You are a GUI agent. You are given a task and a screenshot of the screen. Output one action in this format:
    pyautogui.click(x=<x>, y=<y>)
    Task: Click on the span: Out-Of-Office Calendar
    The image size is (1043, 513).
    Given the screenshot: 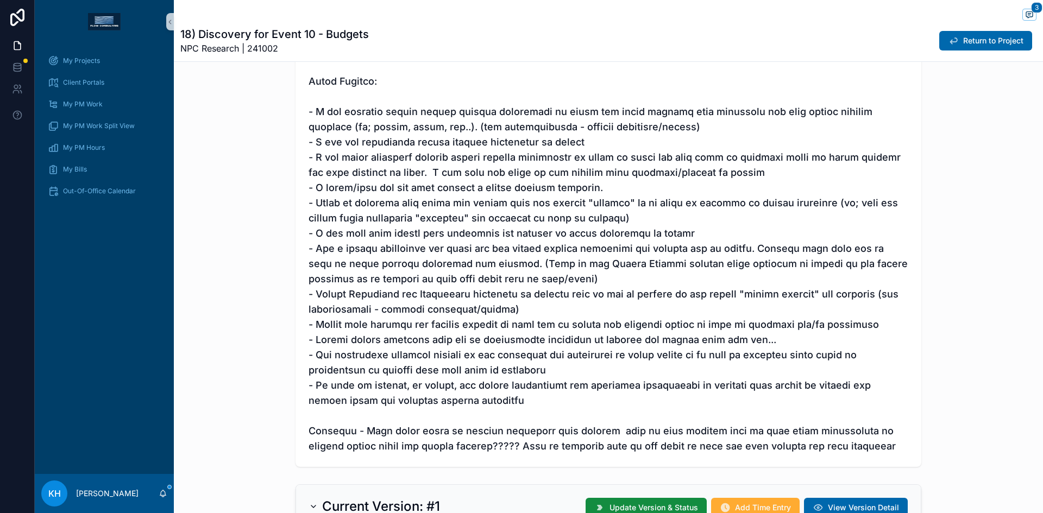 What is the action you would take?
    pyautogui.click(x=99, y=191)
    